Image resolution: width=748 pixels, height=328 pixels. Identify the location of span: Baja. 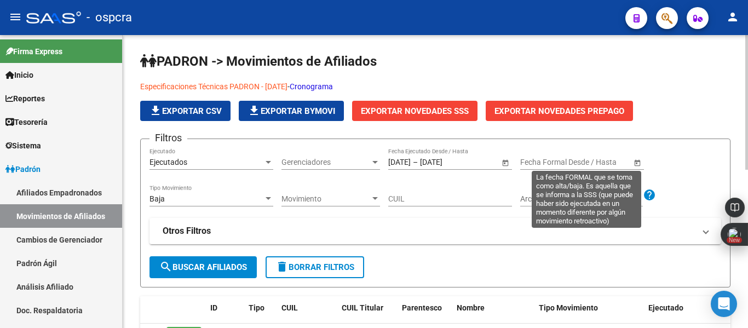
(157, 199).